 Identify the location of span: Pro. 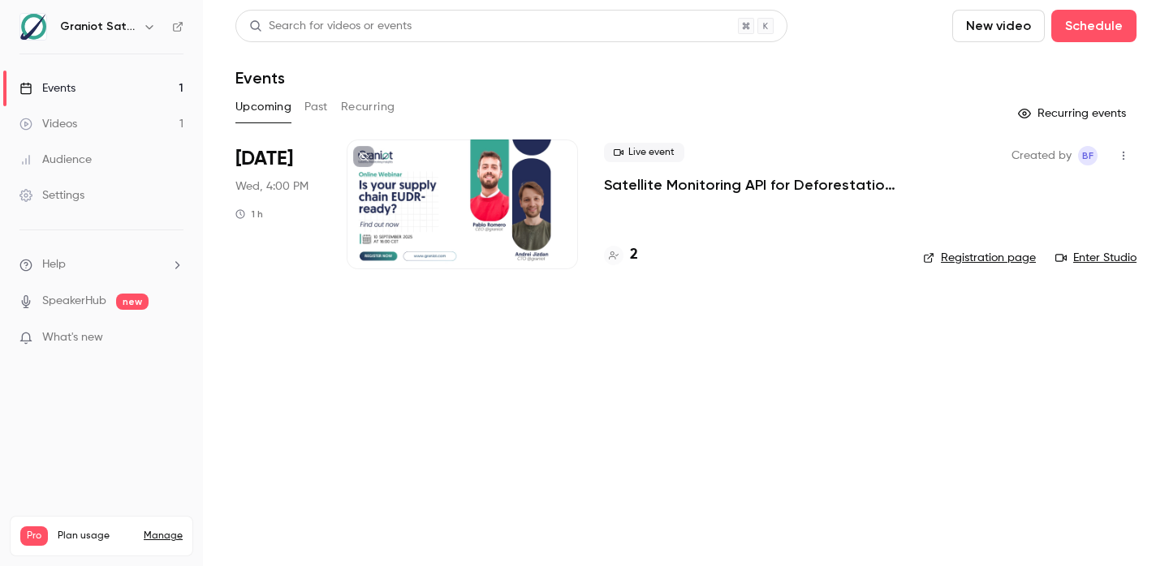
(34, 536).